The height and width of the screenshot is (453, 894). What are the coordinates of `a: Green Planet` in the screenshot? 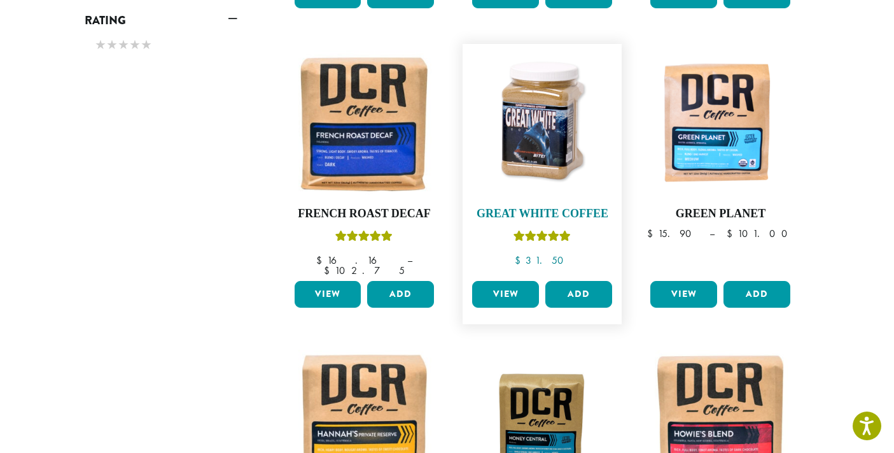 It's located at (721, 163).